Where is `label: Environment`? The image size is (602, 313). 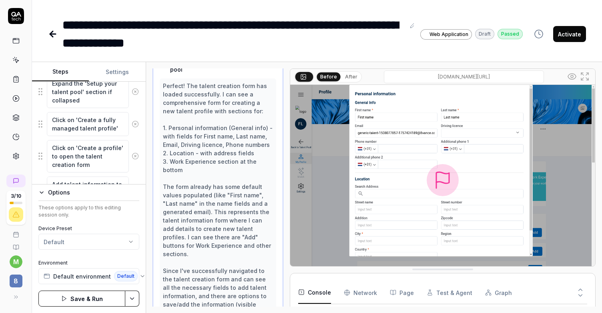
label: Environment is located at coordinates (89, 263).